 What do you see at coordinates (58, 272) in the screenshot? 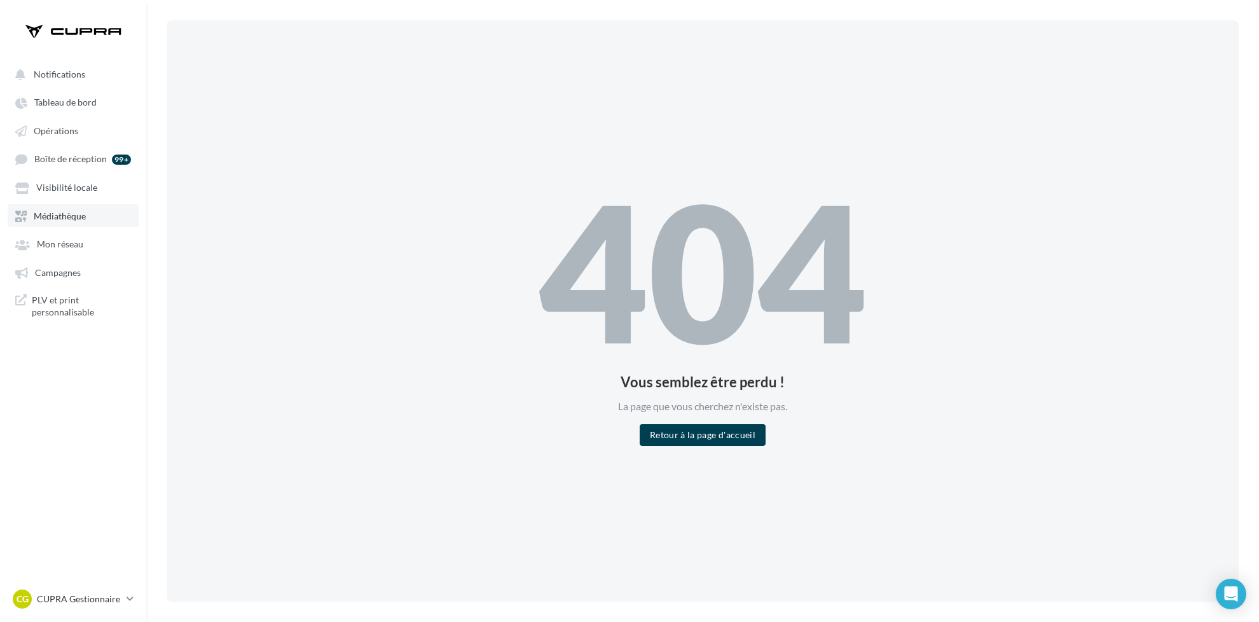
I see `span: Campagnes` at bounding box center [58, 272].